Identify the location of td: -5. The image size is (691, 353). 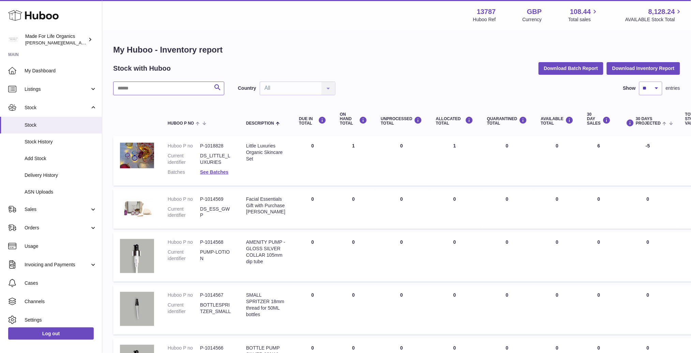
(648, 161).